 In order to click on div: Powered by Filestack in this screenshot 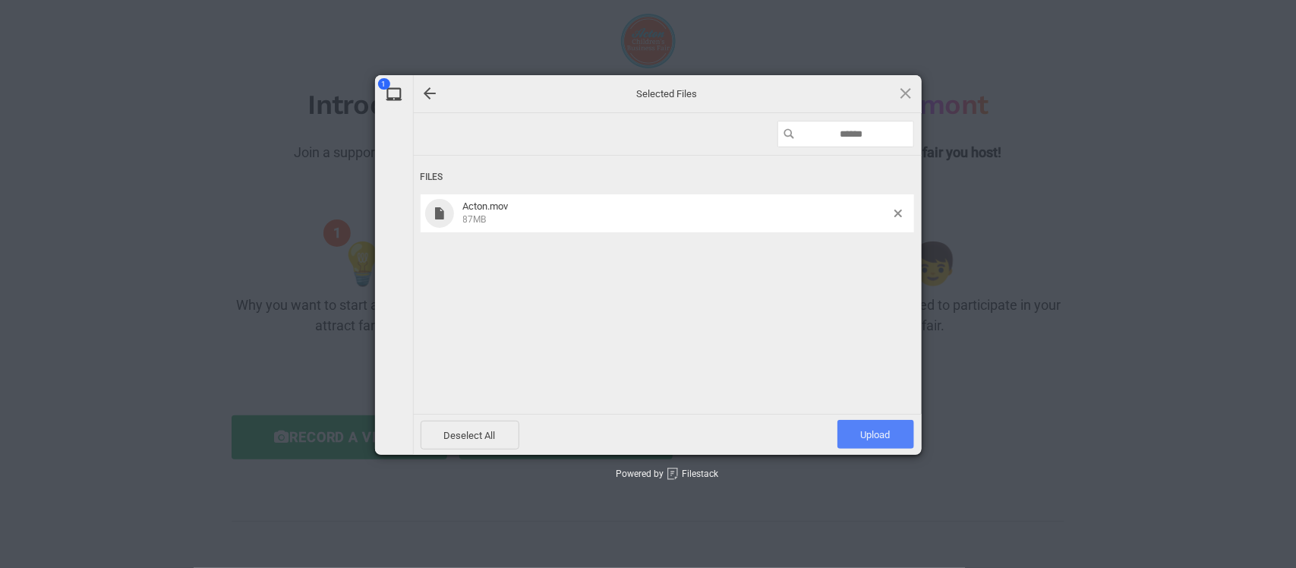, I will do `click(647, 474)`.